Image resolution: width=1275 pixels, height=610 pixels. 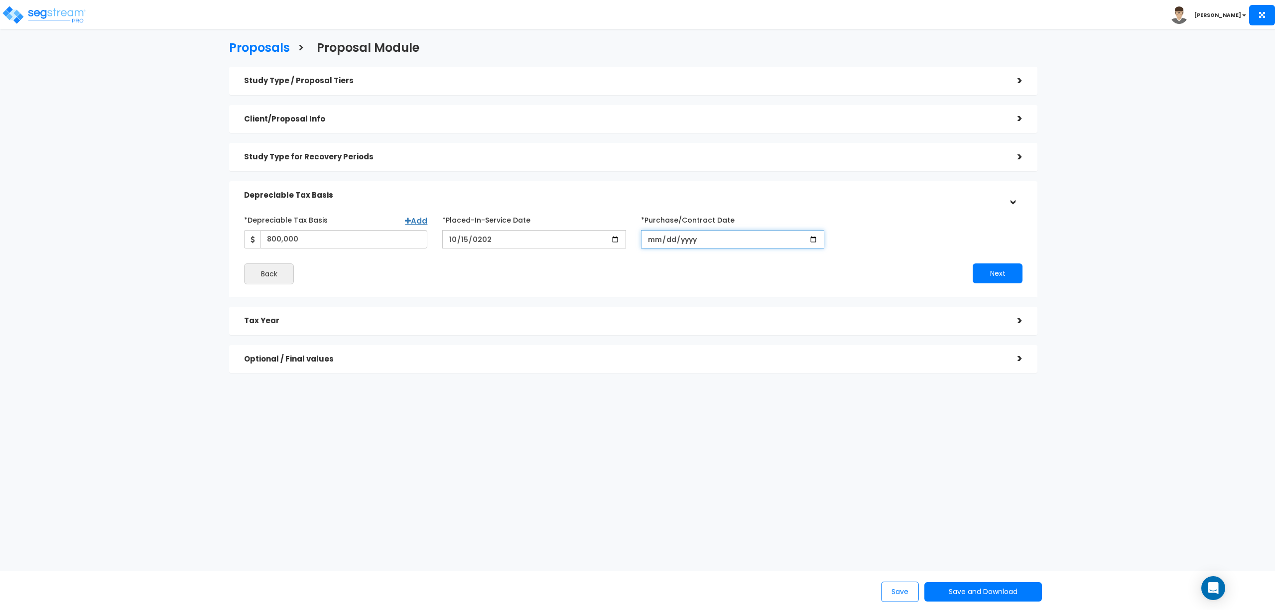 What do you see at coordinates (623, 81) in the screenshot?
I see `h5: Study Type / Proposal Tiers` at bounding box center [623, 81].